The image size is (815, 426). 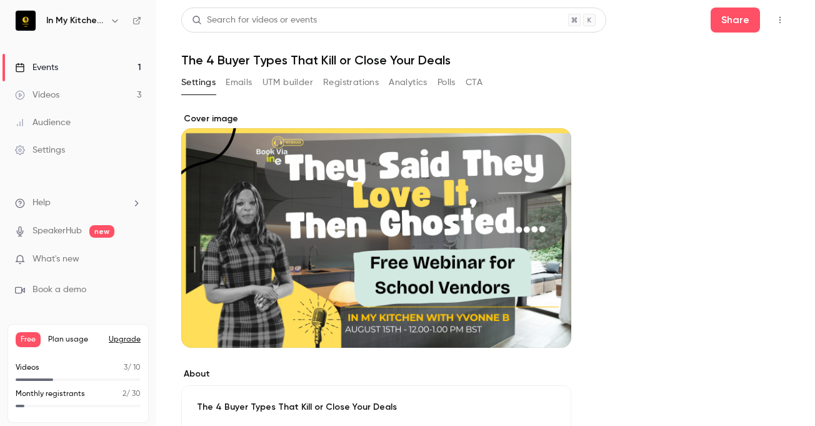 What do you see at coordinates (126, 368) in the screenshot?
I see `span: 3` at bounding box center [126, 368].